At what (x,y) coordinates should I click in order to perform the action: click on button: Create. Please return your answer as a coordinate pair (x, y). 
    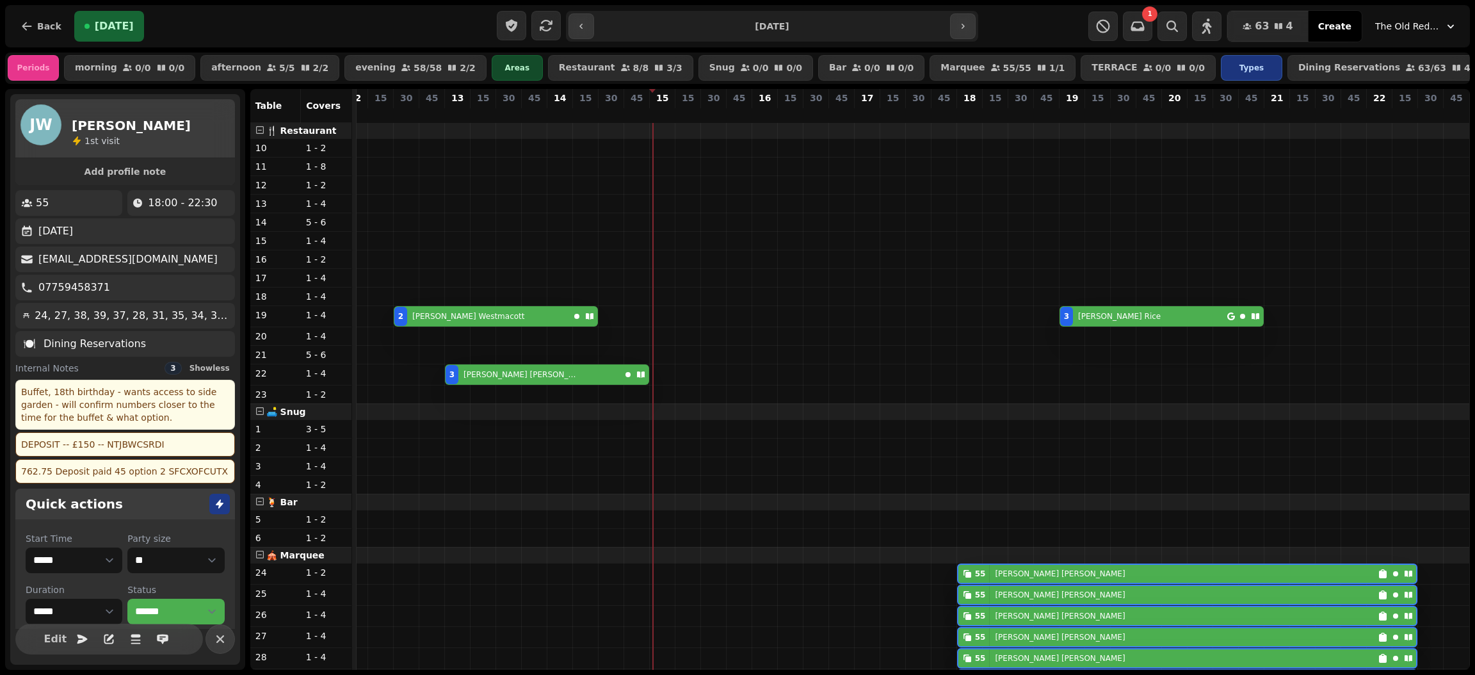
    Looking at the image, I should click on (1334, 26).